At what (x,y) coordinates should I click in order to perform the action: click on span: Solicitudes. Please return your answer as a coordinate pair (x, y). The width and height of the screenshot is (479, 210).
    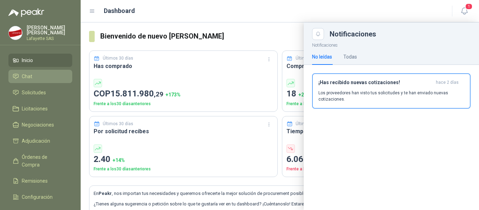
    Looking at the image, I should click on (34, 93).